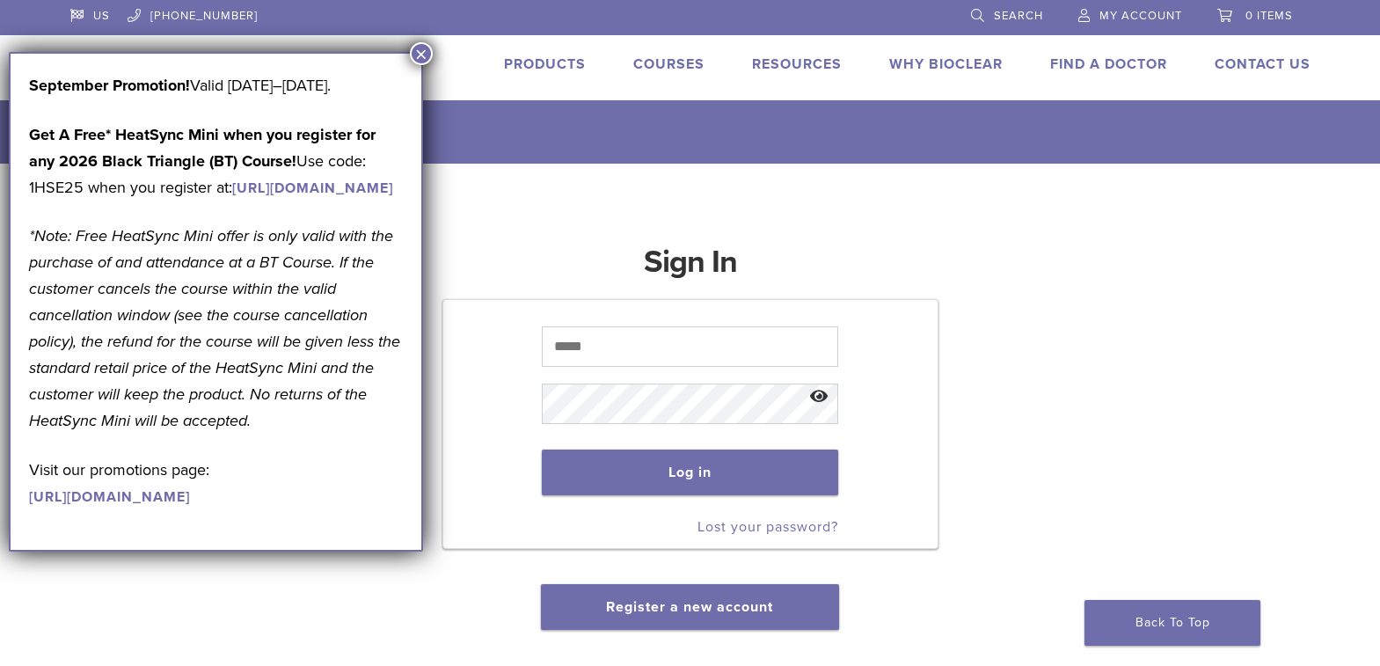 The width and height of the screenshot is (1380, 666). I want to click on a: Back To Top, so click(1172, 623).